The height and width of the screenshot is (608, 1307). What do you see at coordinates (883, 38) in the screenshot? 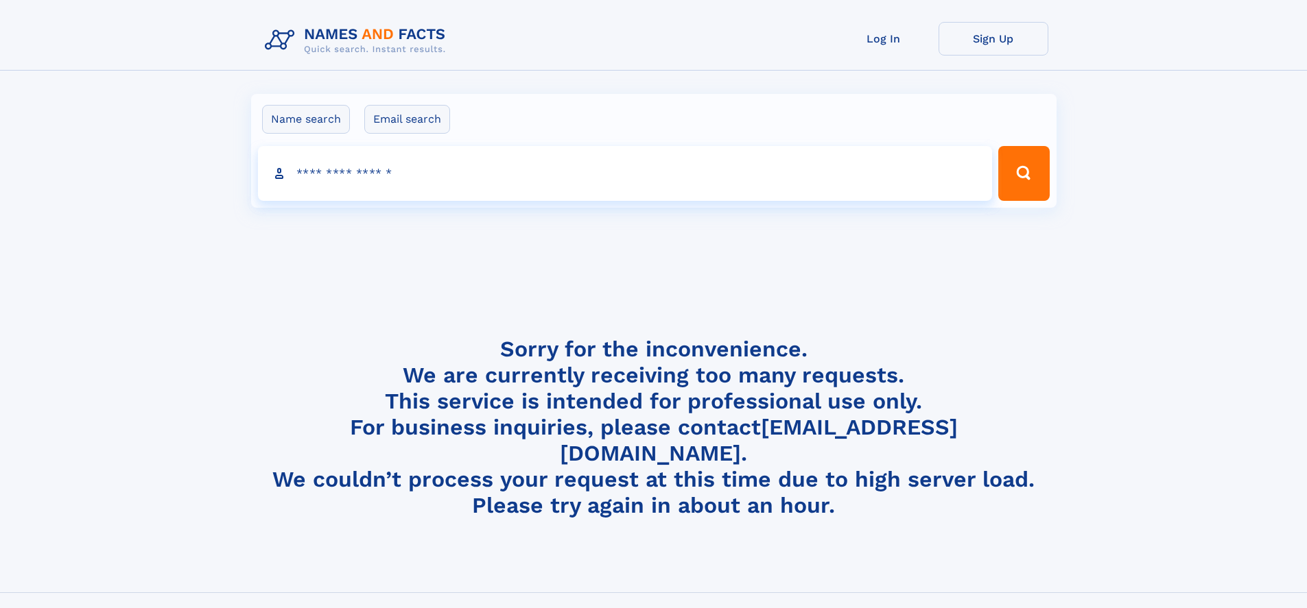
I see `a: Log In` at bounding box center [883, 38].